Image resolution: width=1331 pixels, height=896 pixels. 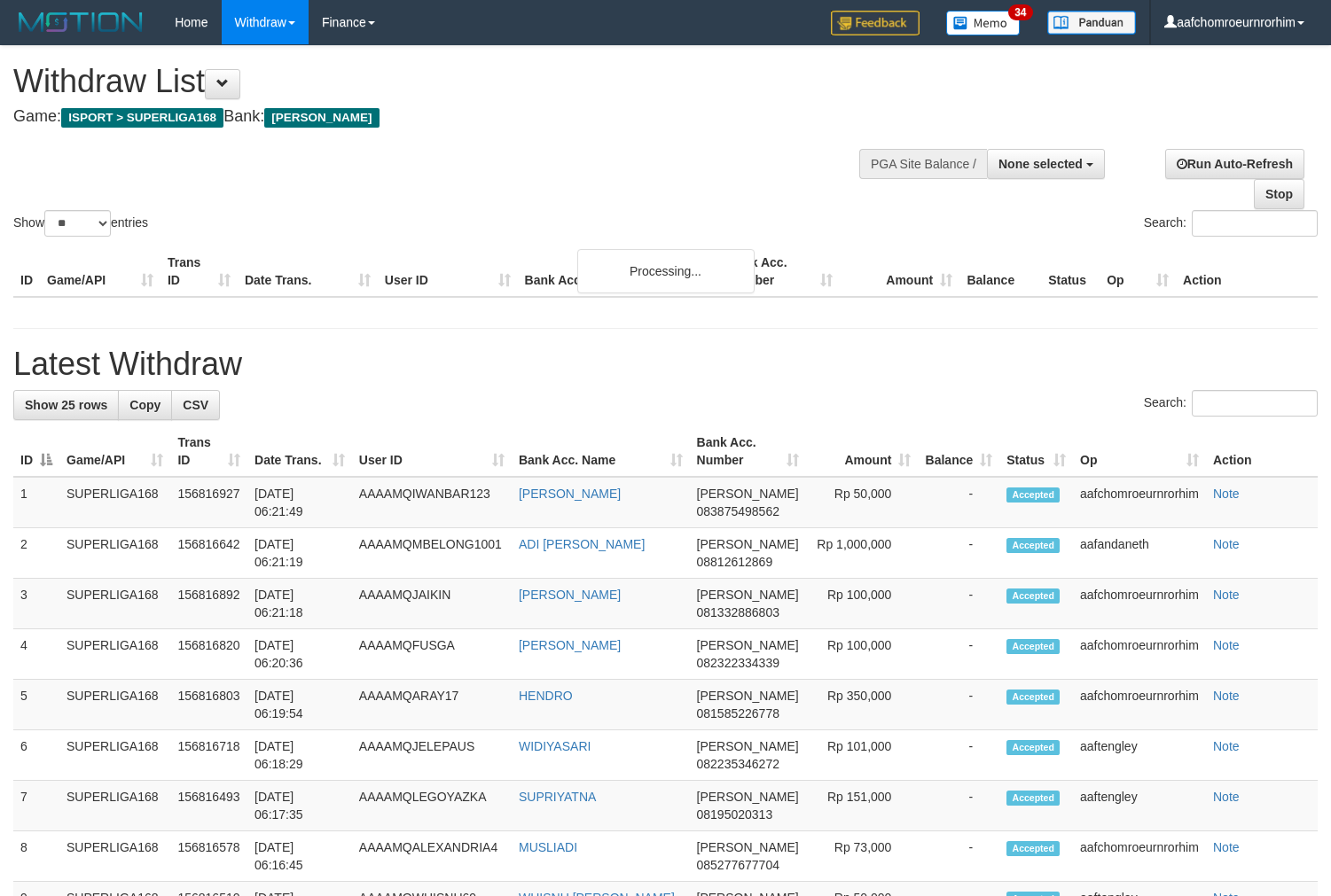 What do you see at coordinates (665, 364) in the screenshot?
I see `h1: Latest Withdraw` at bounding box center [665, 364].